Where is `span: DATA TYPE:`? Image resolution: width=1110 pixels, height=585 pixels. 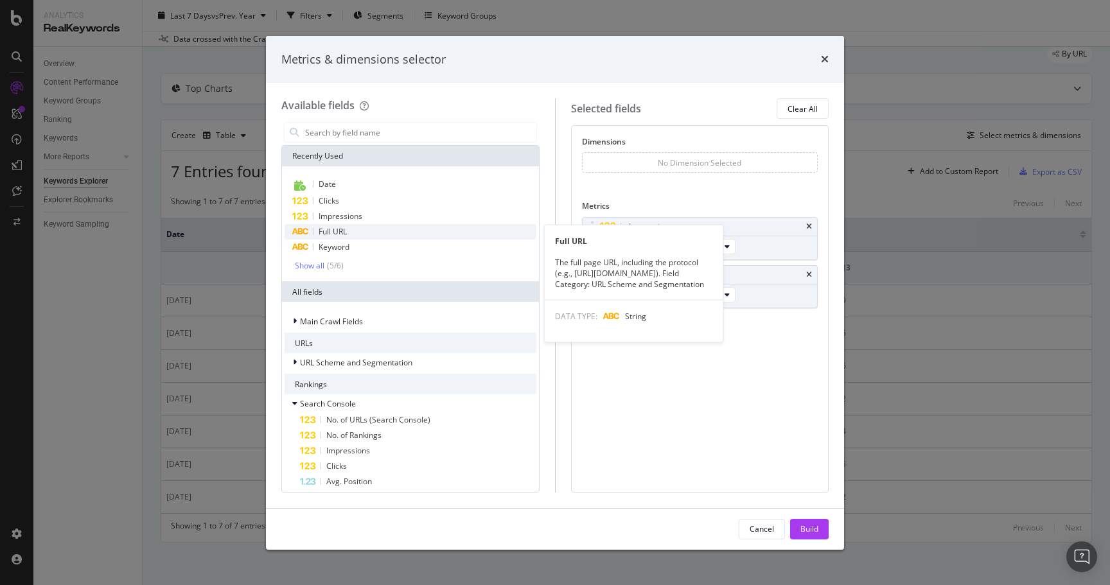
span: DATA TYPE: is located at coordinates (576, 316).